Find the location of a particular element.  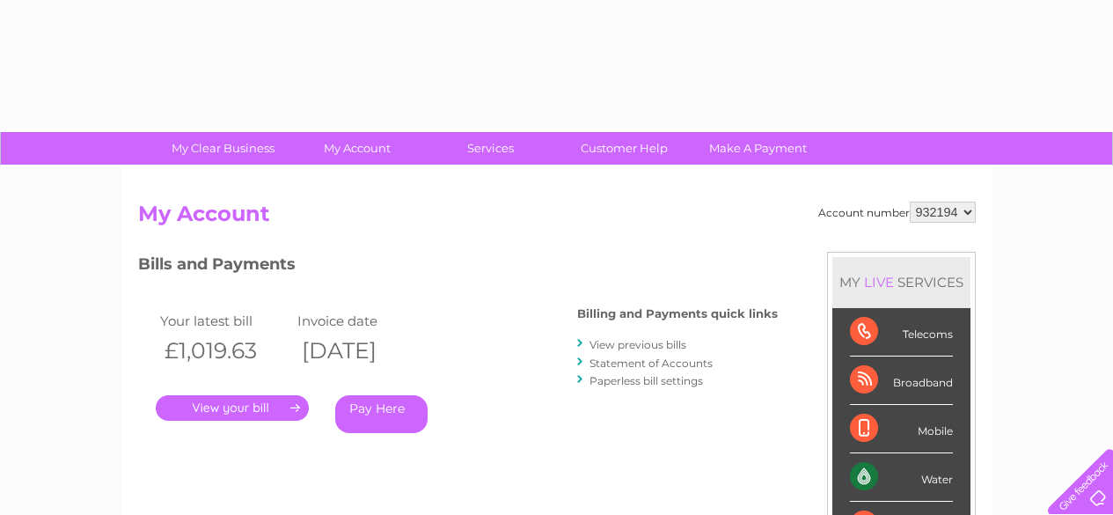

th: £1,019.63 is located at coordinates (224, 350).